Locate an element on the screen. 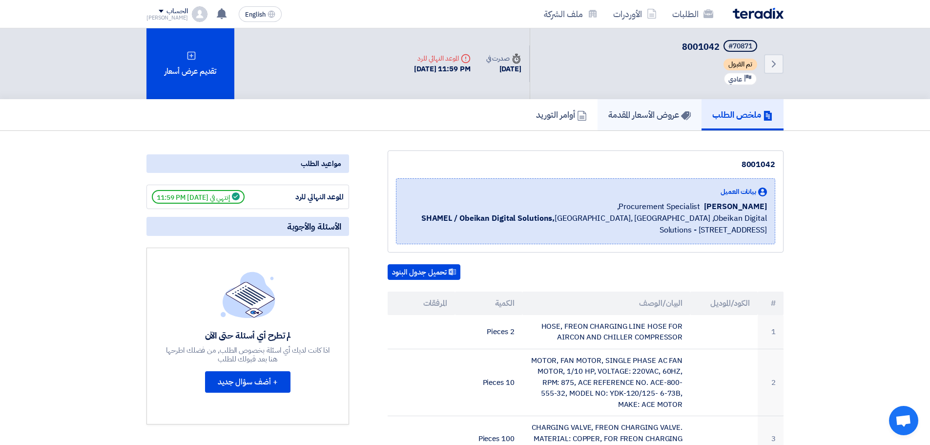  h5: أوامر التوريد is located at coordinates (562, 114).